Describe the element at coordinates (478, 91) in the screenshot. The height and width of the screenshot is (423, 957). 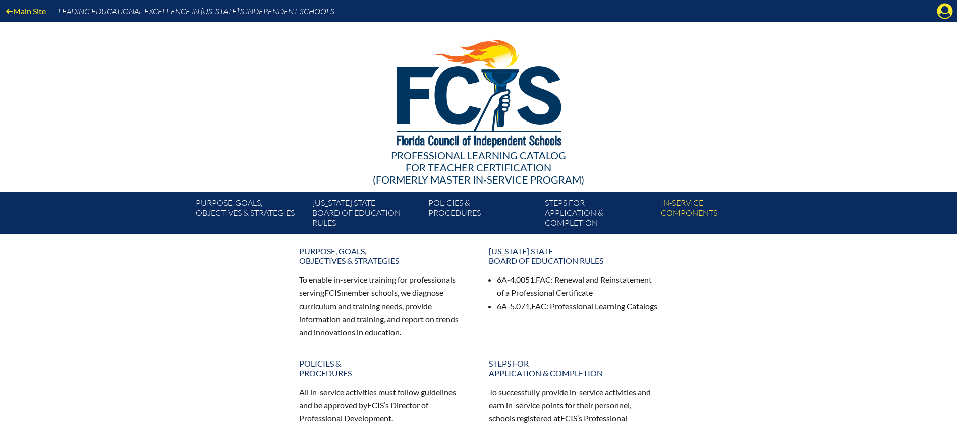
I see `img: FCISlogo221.eps` at that location.